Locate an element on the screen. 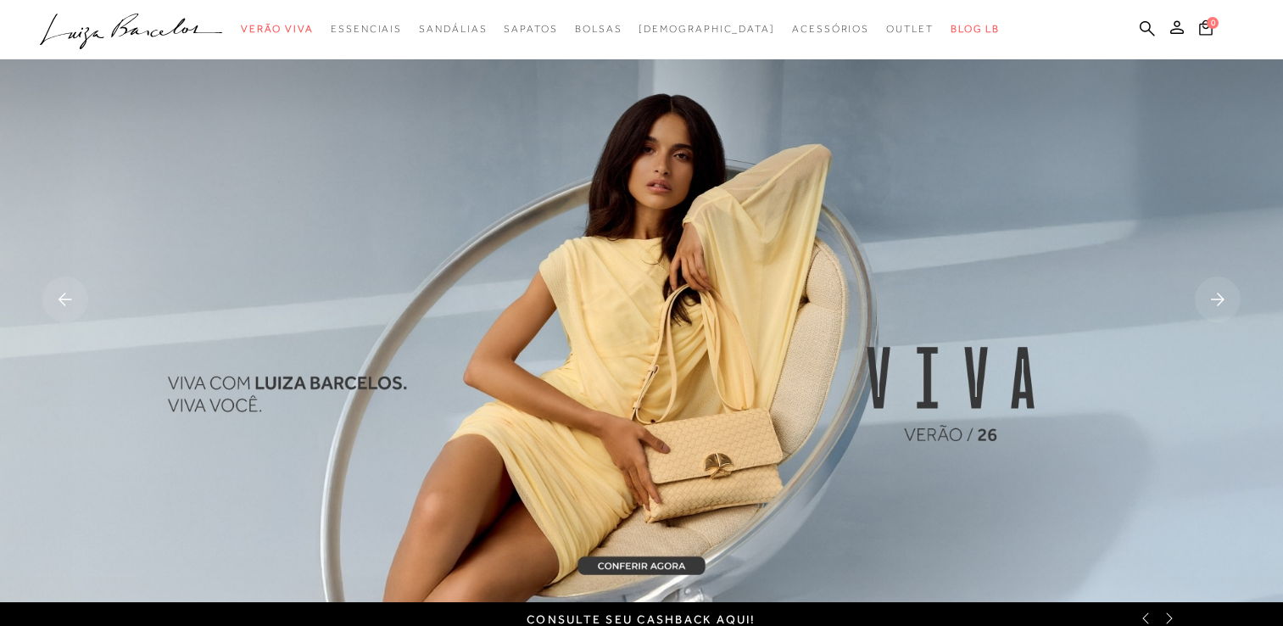 This screenshot has height=626, width=1283. span: Verão Viva is located at coordinates (277, 29).